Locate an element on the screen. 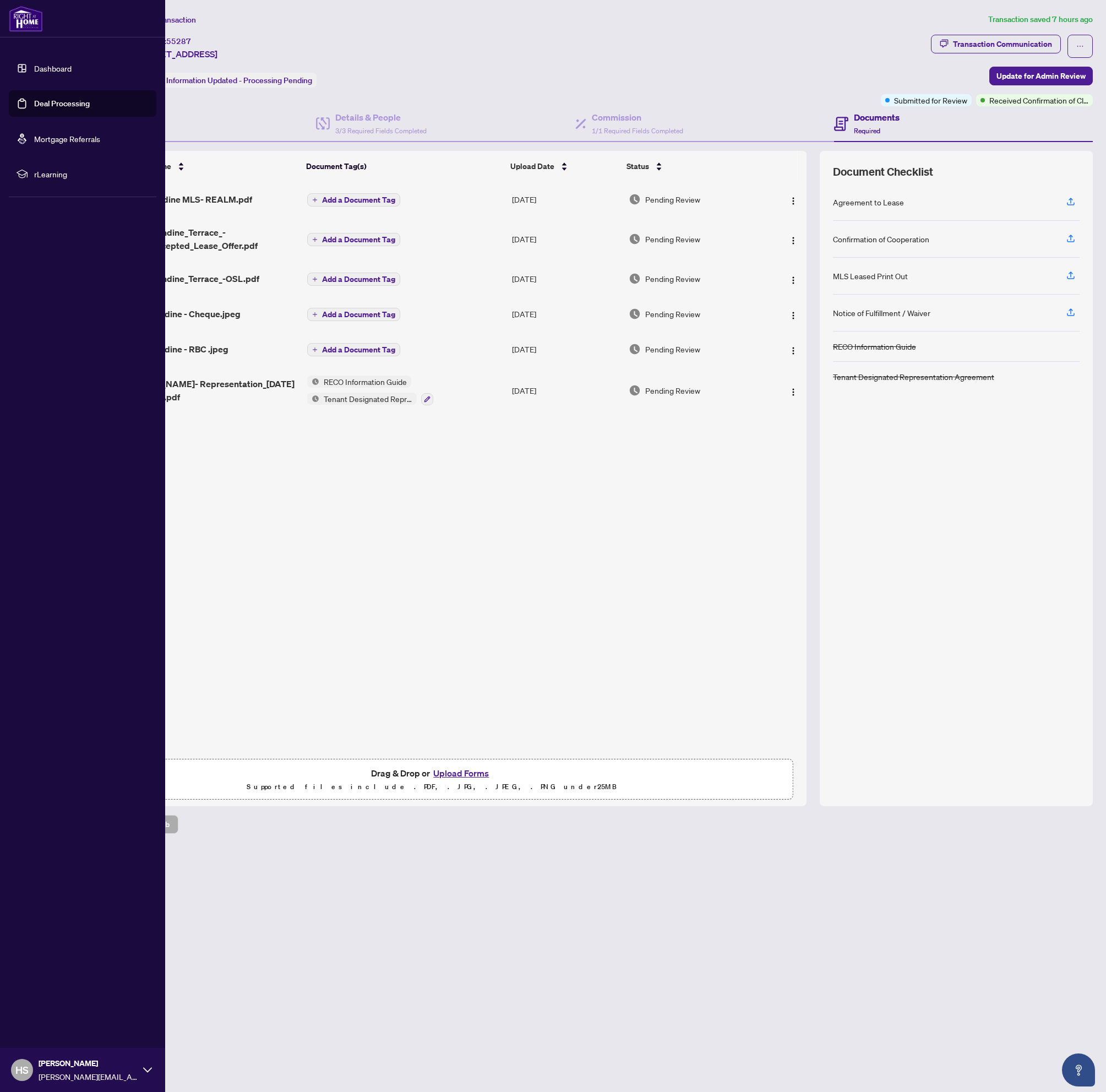 The image size is (1106, 1092). img: logo is located at coordinates (26, 19).